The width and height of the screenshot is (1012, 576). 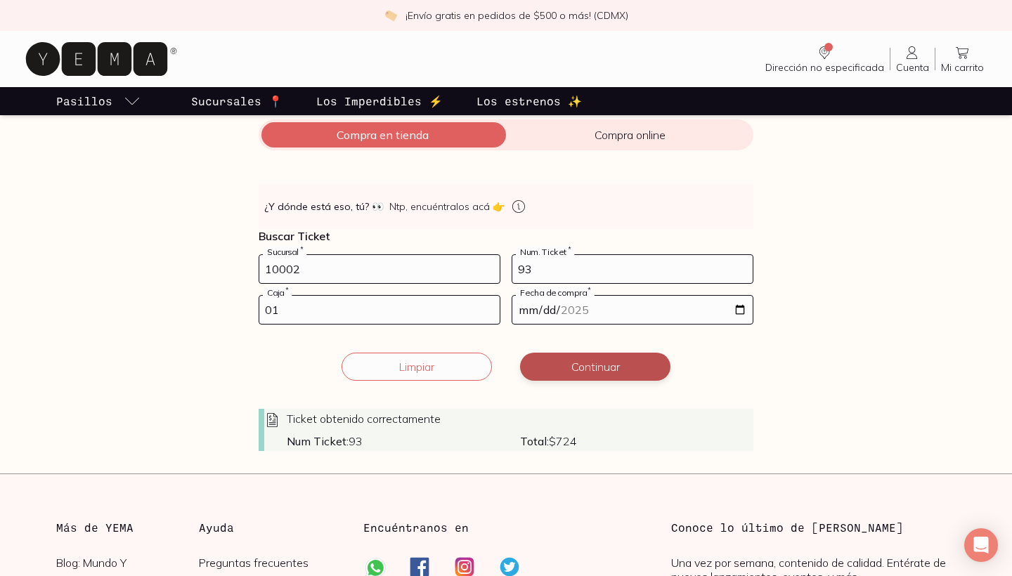 What do you see at coordinates (285, 251) in the screenshot?
I see `label: Sucursal` at bounding box center [285, 251].